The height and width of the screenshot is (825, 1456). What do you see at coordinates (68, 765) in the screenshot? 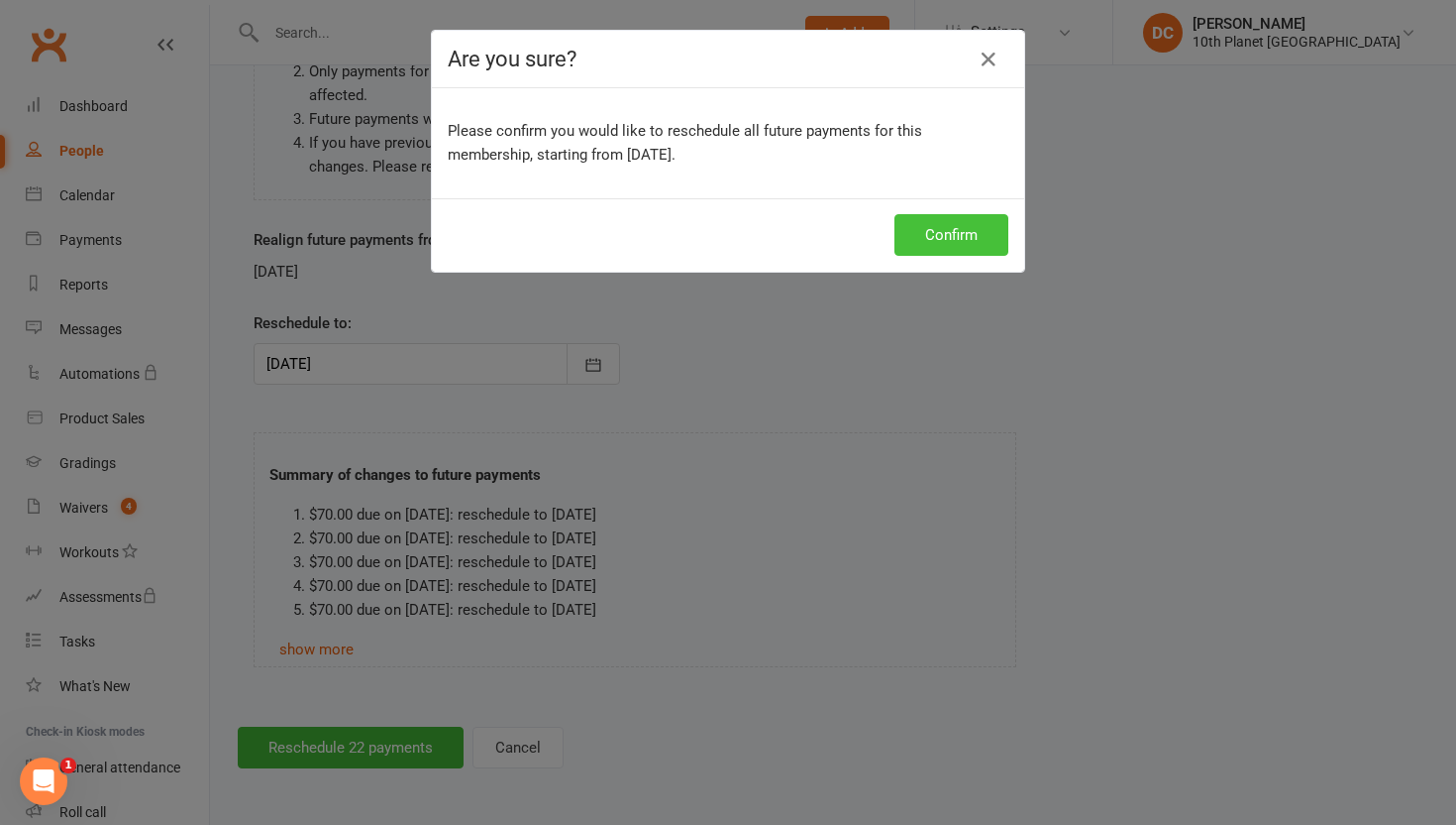
I see `span: 1` at bounding box center [68, 765].